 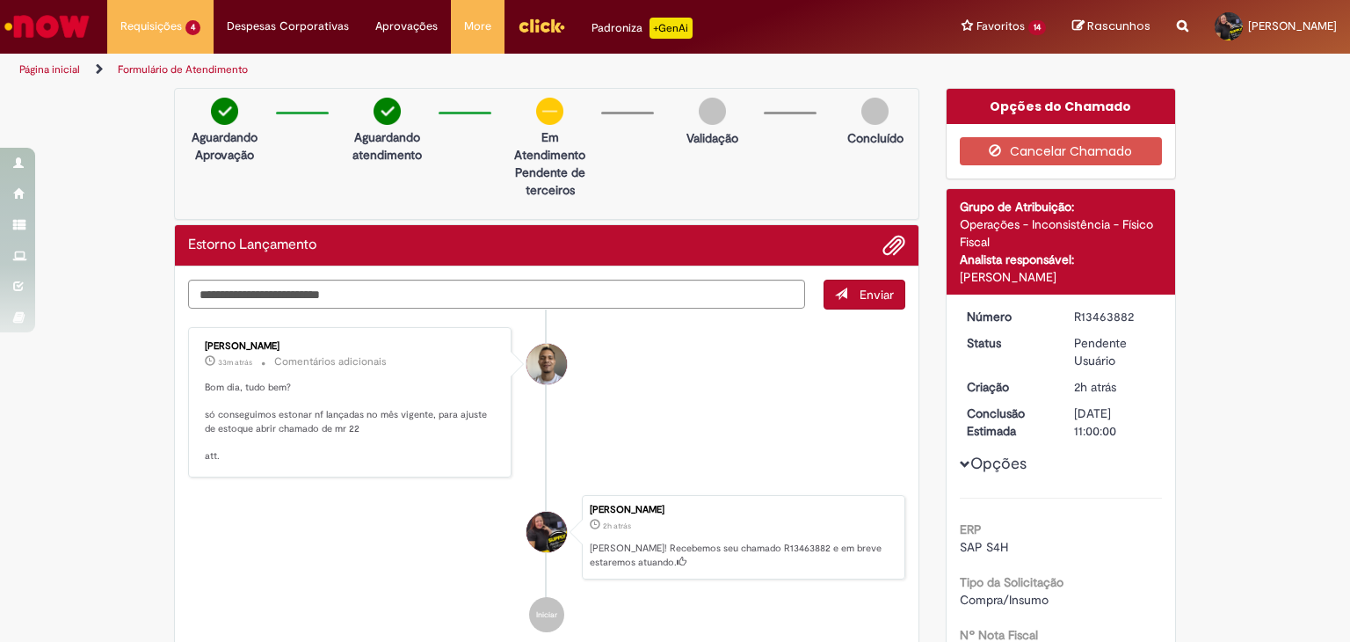 What do you see at coordinates (876, 294) in the screenshot?
I see `span: Enviar` at bounding box center [876, 294].